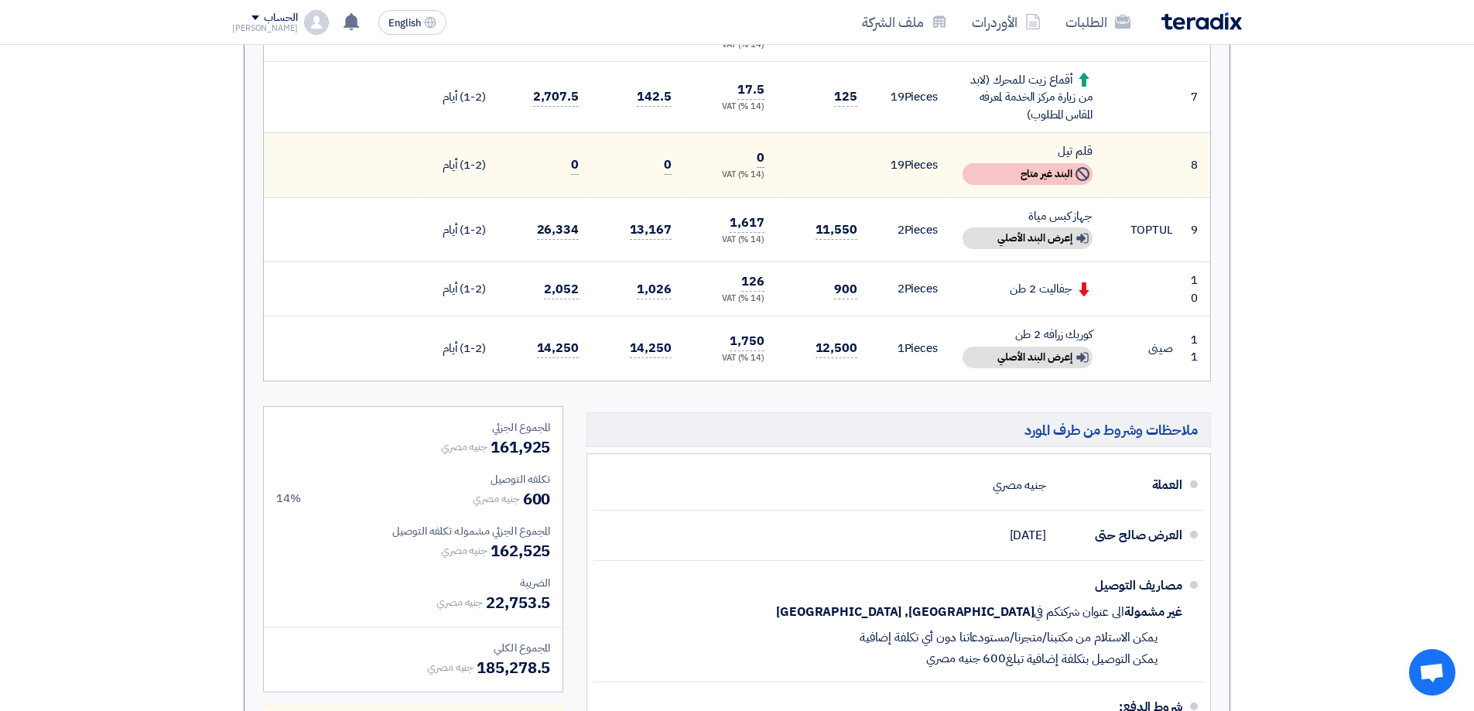  What do you see at coordinates (1008, 638) in the screenshot?
I see `span: يمكن الاستلام من مكتبنا/متجرنا/مستودعاتنا دون أي تكلفة إضافية` at bounding box center [1008, 638].